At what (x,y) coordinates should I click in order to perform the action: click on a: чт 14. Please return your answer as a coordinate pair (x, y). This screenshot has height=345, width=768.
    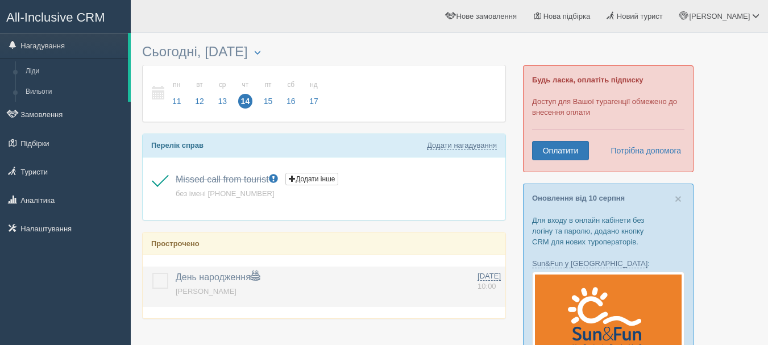
    Looking at the image, I should click on (246, 93).